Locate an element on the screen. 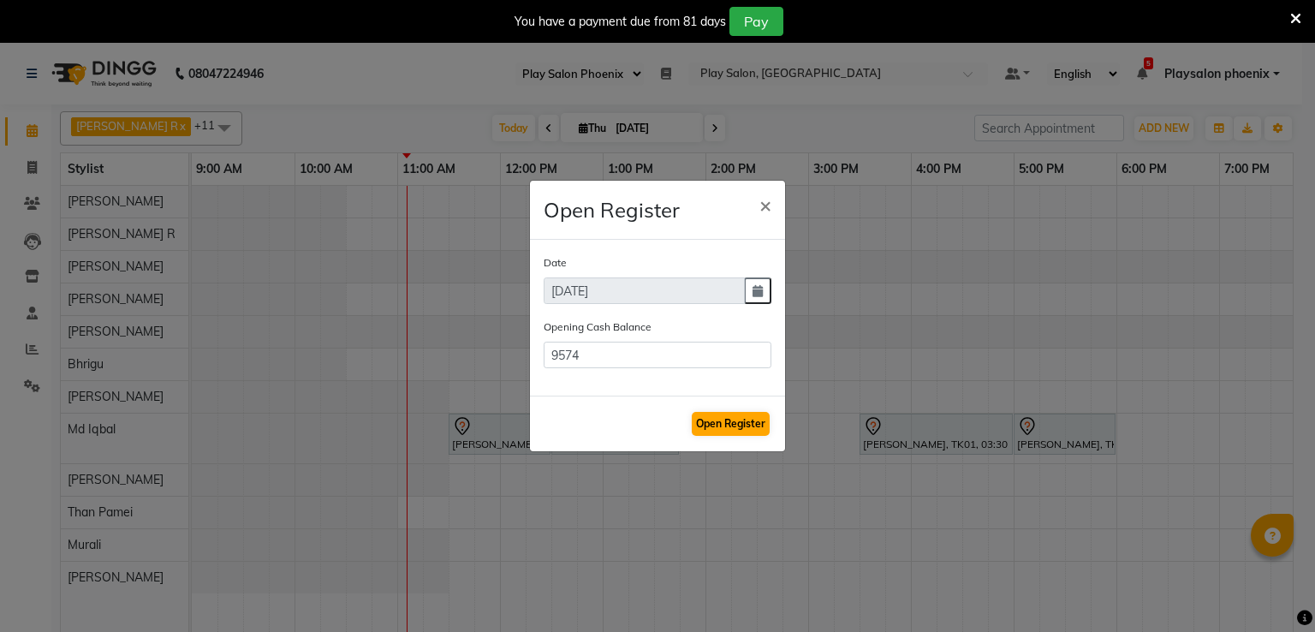 This screenshot has width=1315, height=632. h4: Open Register is located at coordinates (611, 210).